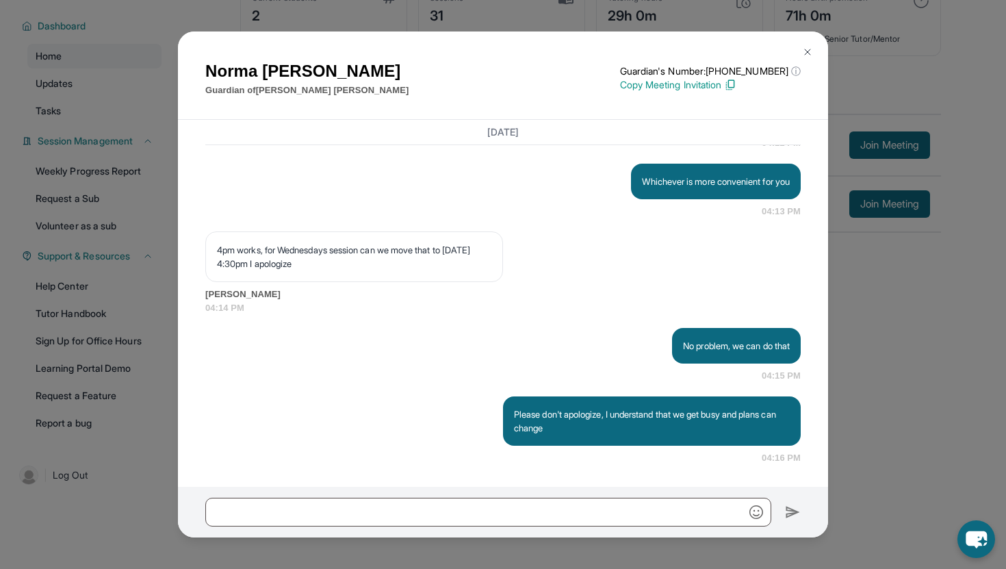 The height and width of the screenshot is (569, 1006). Describe the element at coordinates (781, 211) in the screenshot. I see `span: 04:13 PM` at that location.